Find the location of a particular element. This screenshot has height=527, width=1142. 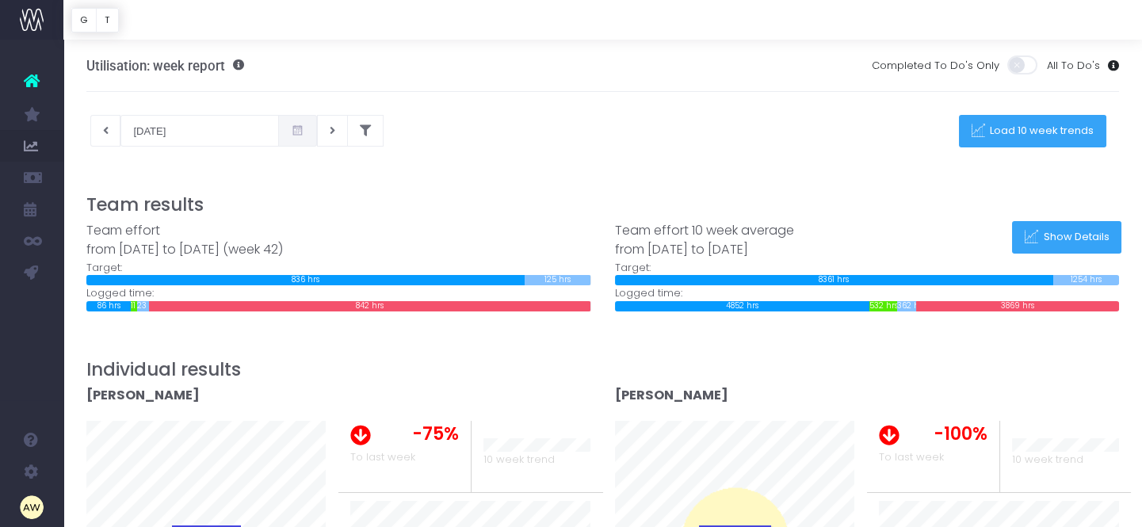

button: G is located at coordinates (84, 20).